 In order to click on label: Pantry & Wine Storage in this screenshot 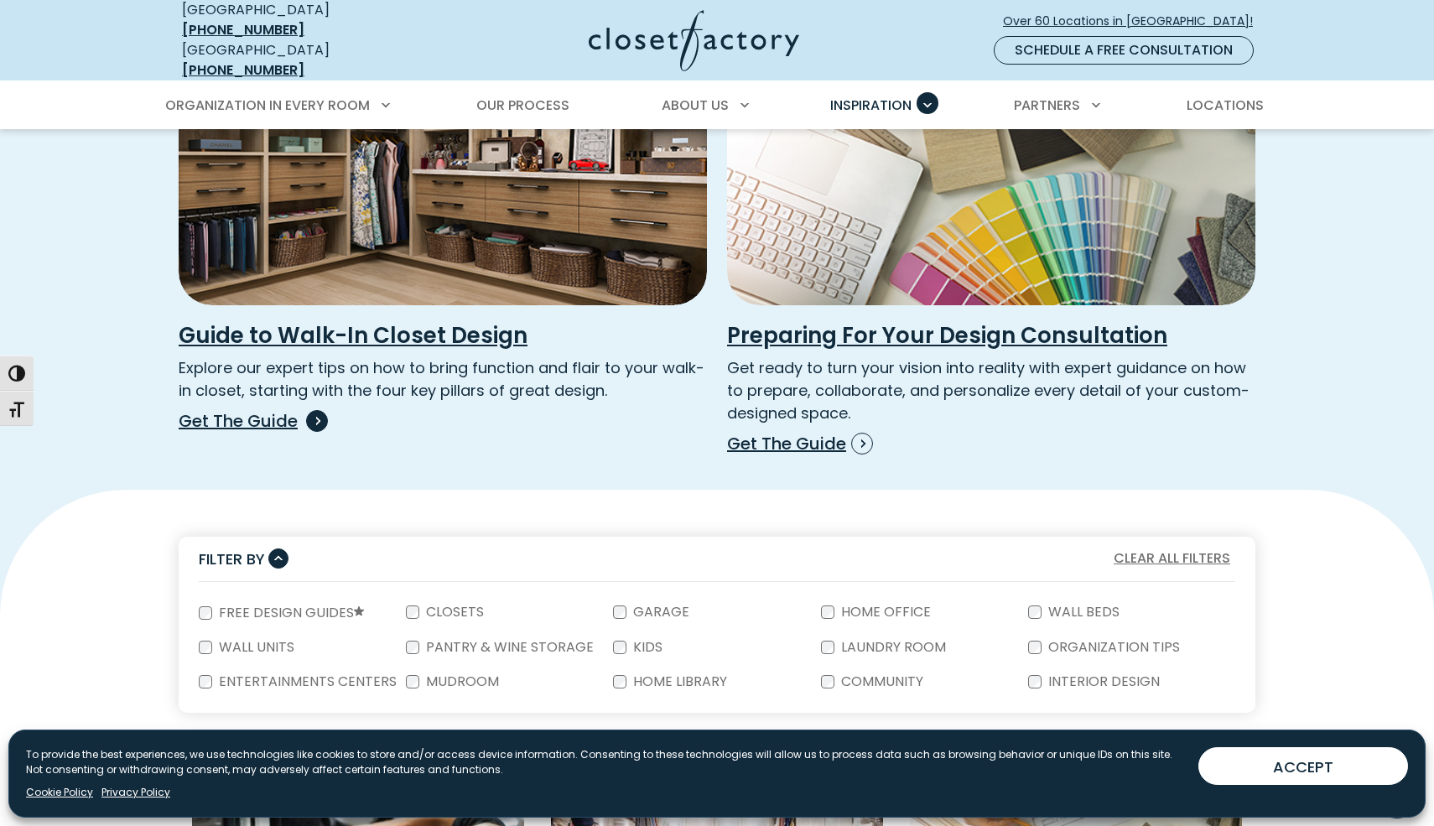, I will do `click(508, 647)`.